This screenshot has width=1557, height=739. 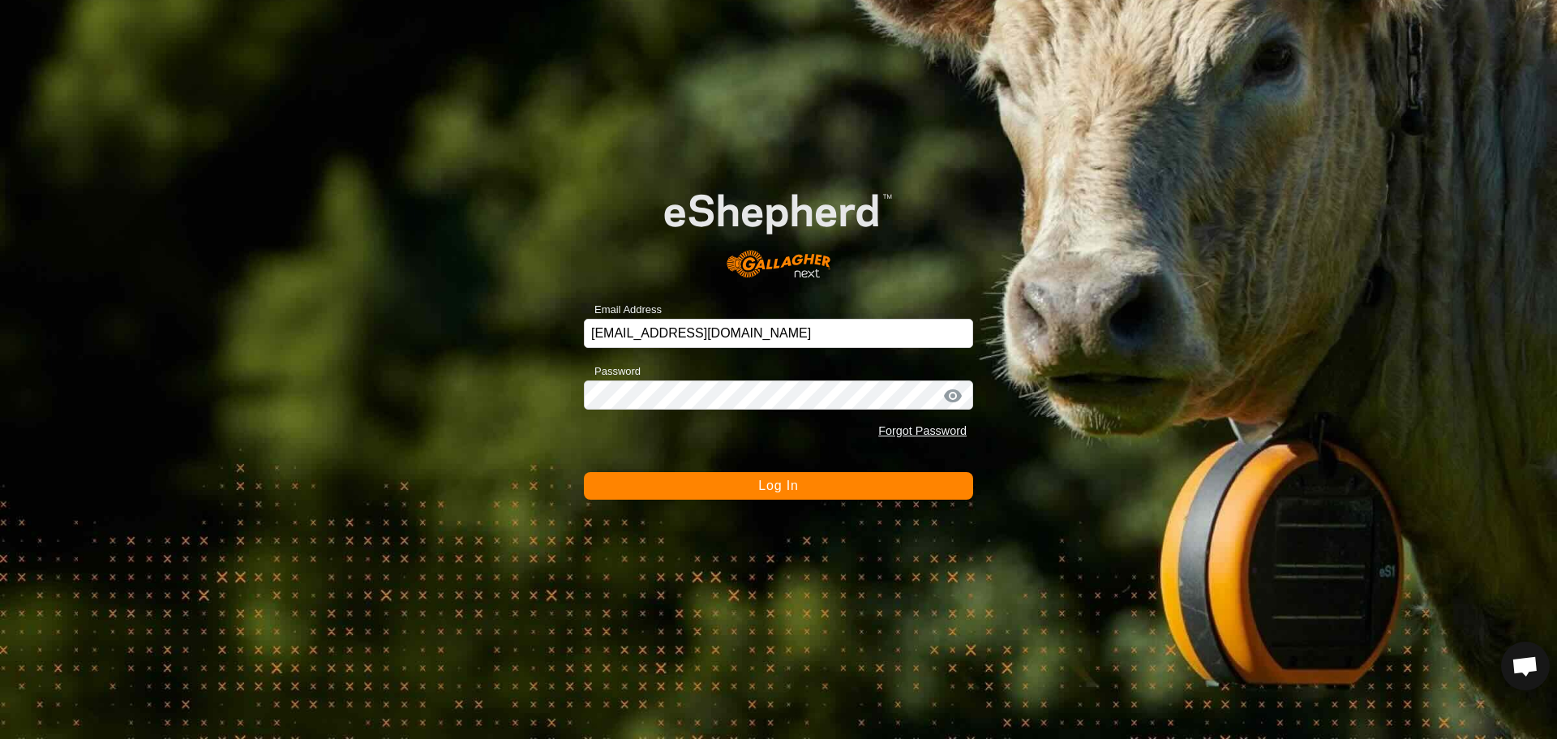 What do you see at coordinates (623, 310) in the screenshot?
I see `label: Email Address` at bounding box center [623, 310].